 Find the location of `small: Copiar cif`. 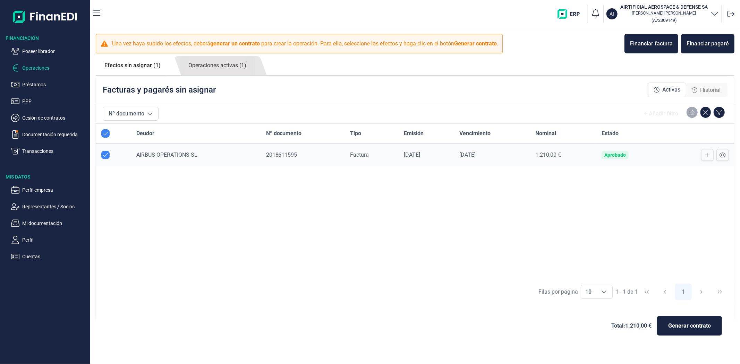

small: Copiar cif is located at coordinates (664, 20).